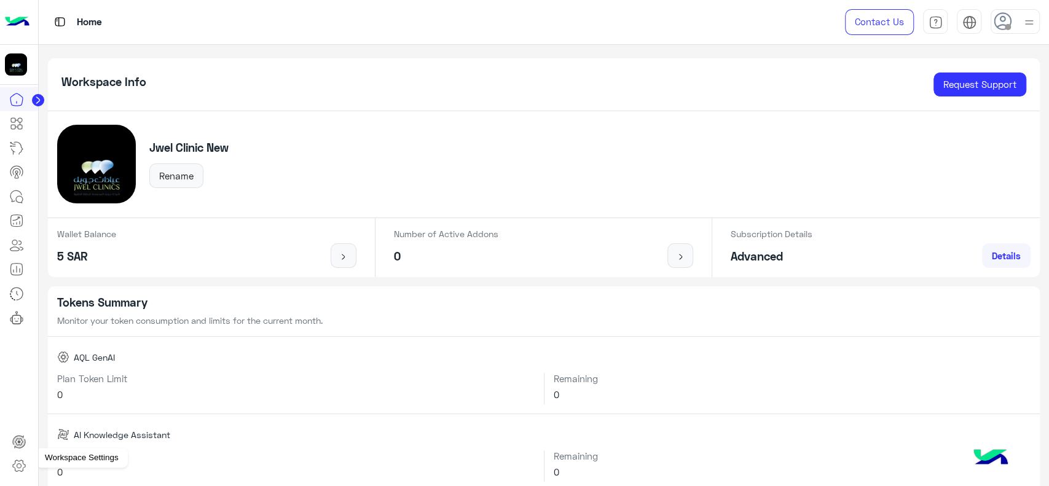 The height and width of the screenshot is (486, 1049). Describe the element at coordinates (89, 22) in the screenshot. I see `p: Home` at that location.